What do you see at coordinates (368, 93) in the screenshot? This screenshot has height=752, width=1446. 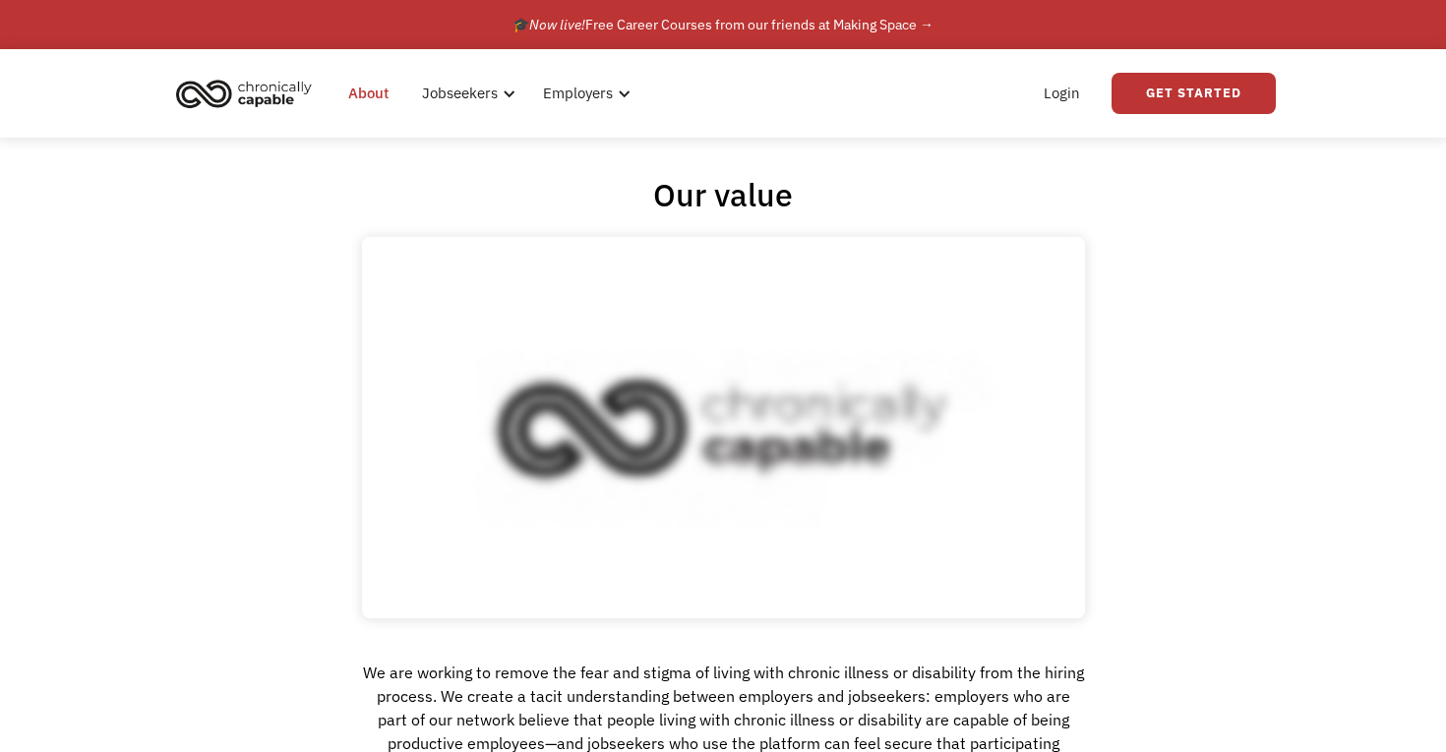 I see `a: About` at bounding box center [368, 93].